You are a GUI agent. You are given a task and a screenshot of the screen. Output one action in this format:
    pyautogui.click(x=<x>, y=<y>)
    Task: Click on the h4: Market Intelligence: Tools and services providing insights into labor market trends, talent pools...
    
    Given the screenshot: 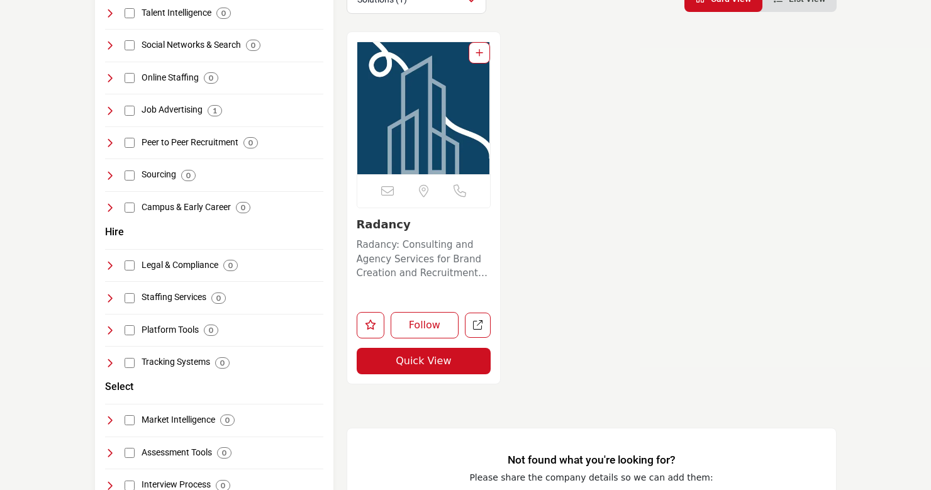 What is the action you would take?
    pyautogui.click(x=178, y=420)
    